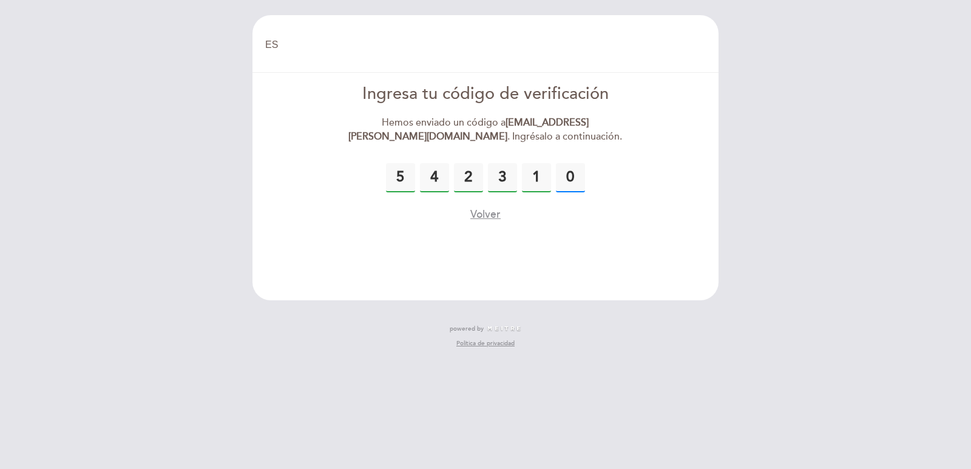  What do you see at coordinates (486, 130) in the screenshot?
I see `div: Hemos enviado un código a . Ingrésalo a continuación.` at bounding box center [486, 130].